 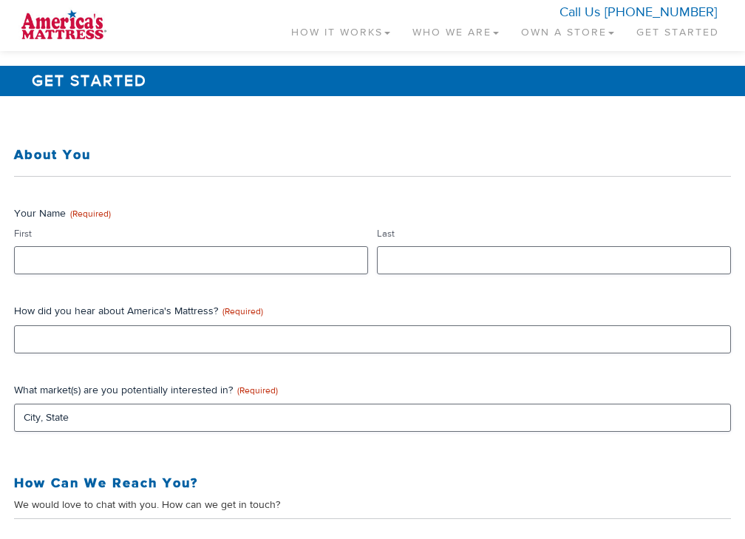 I want to click on input: City, State, so click(x=372, y=417).